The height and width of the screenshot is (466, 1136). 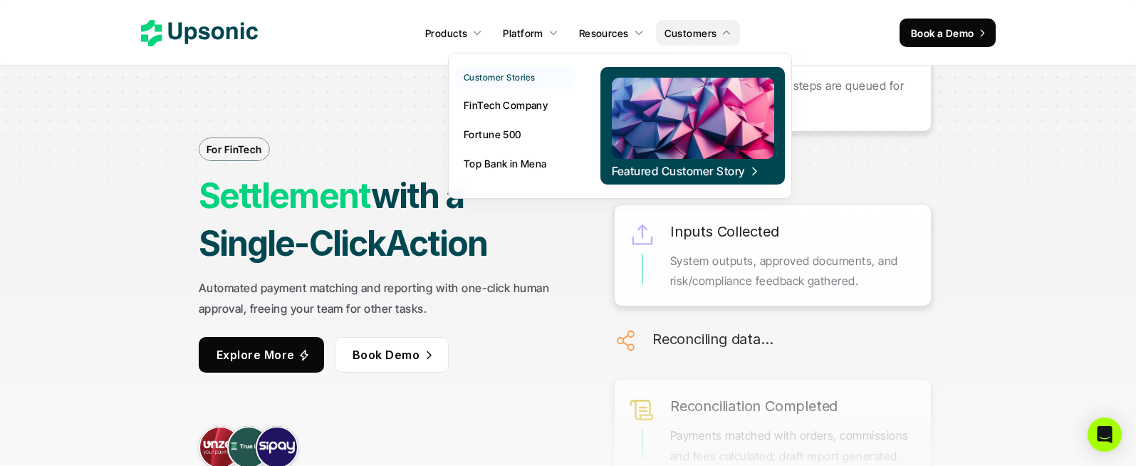 I want to click on p: Book a Demo, so click(x=942, y=33).